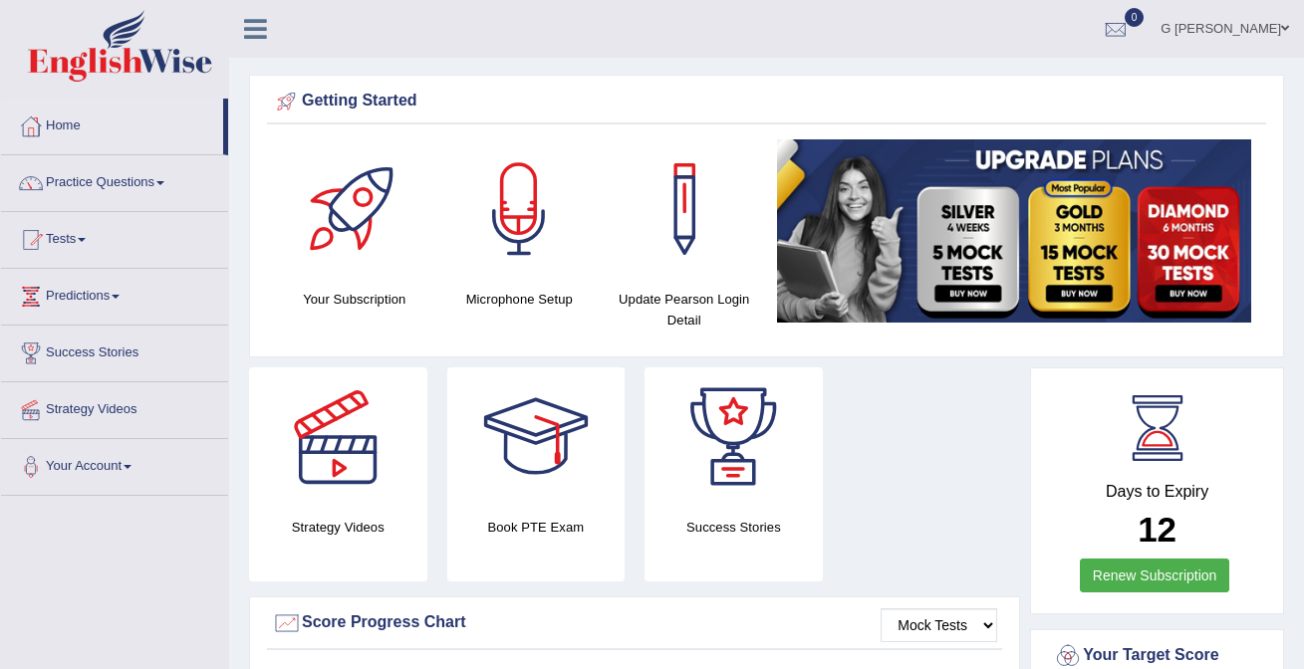  What do you see at coordinates (115, 180) in the screenshot?
I see `a: Practice Questions` at bounding box center [115, 180].